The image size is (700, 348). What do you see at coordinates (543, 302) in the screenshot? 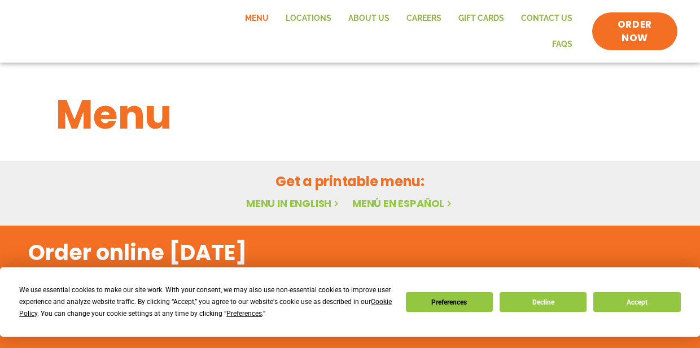
I see `button: Decline` at bounding box center [543, 302].